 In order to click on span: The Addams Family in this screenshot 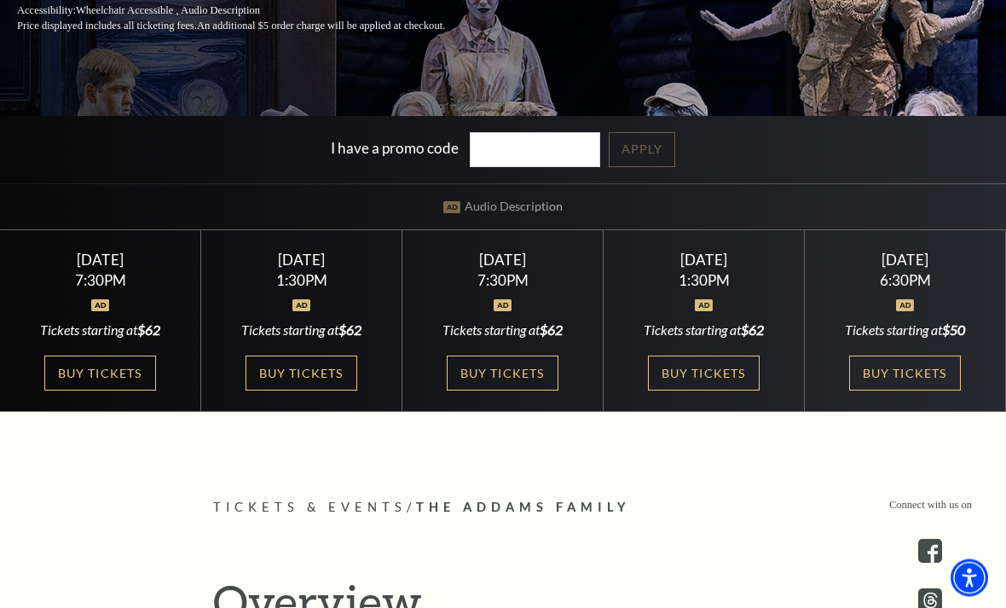, I will do `click(523, 507)`.